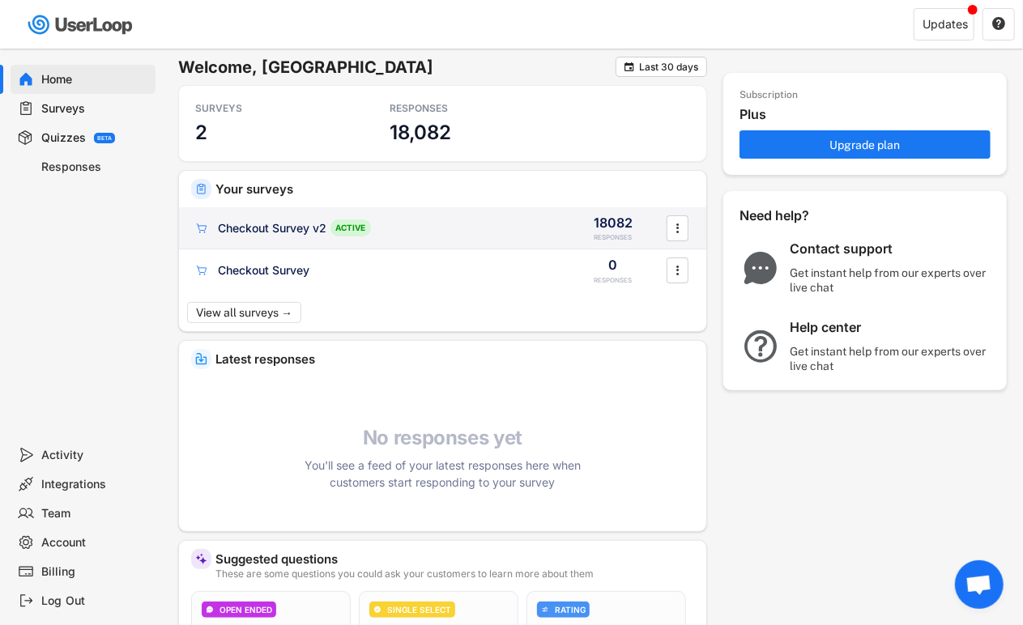  I want to click on div: 0, so click(613, 265).